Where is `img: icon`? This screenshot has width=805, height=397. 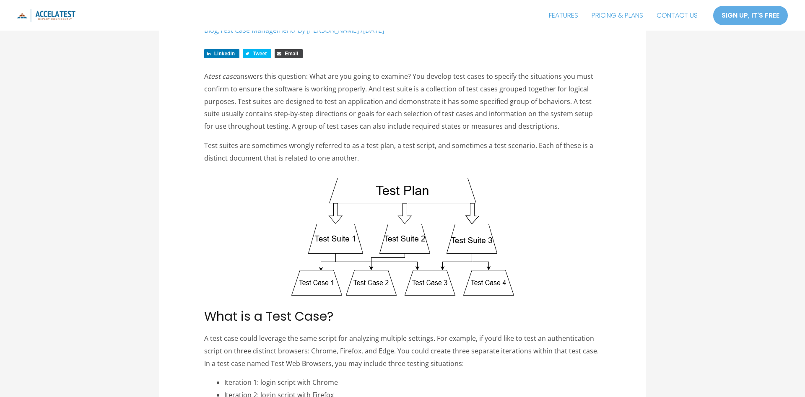 img: icon is located at coordinates (46, 15).